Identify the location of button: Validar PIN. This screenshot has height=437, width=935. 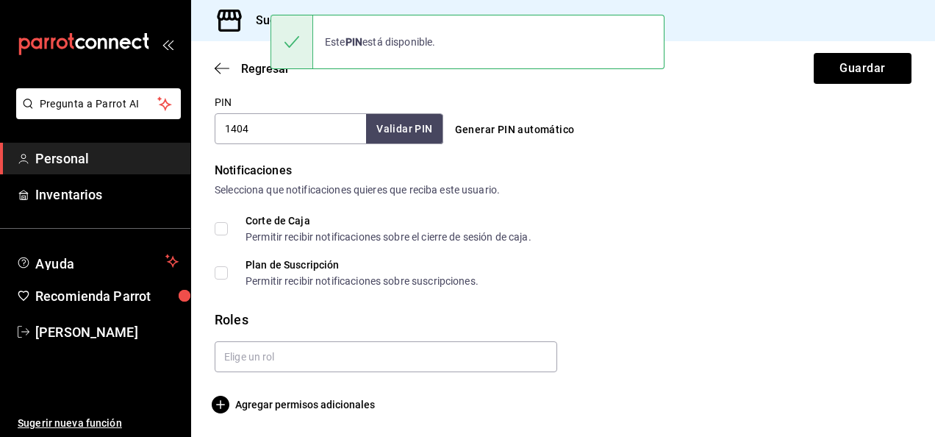
(404, 129).